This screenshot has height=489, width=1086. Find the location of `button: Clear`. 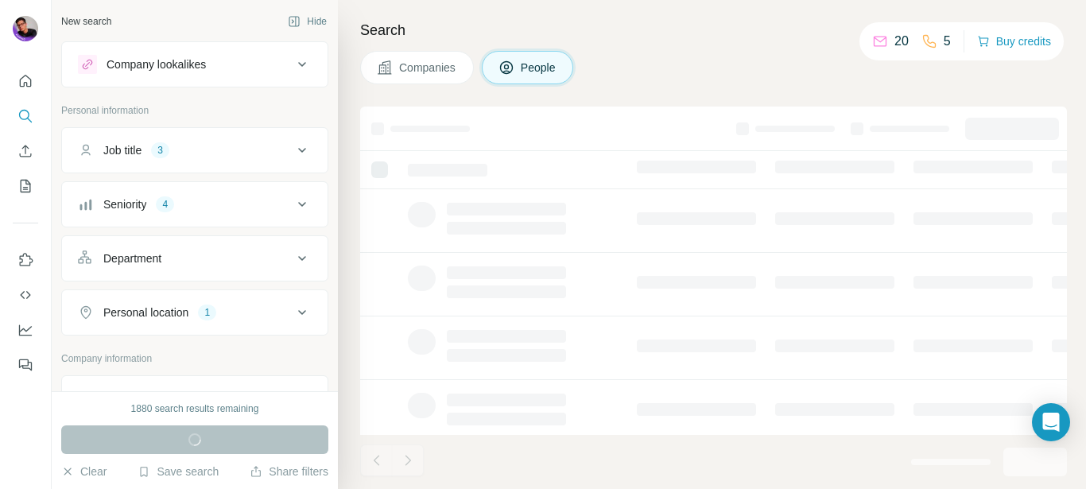

button: Clear is located at coordinates (83, 472).